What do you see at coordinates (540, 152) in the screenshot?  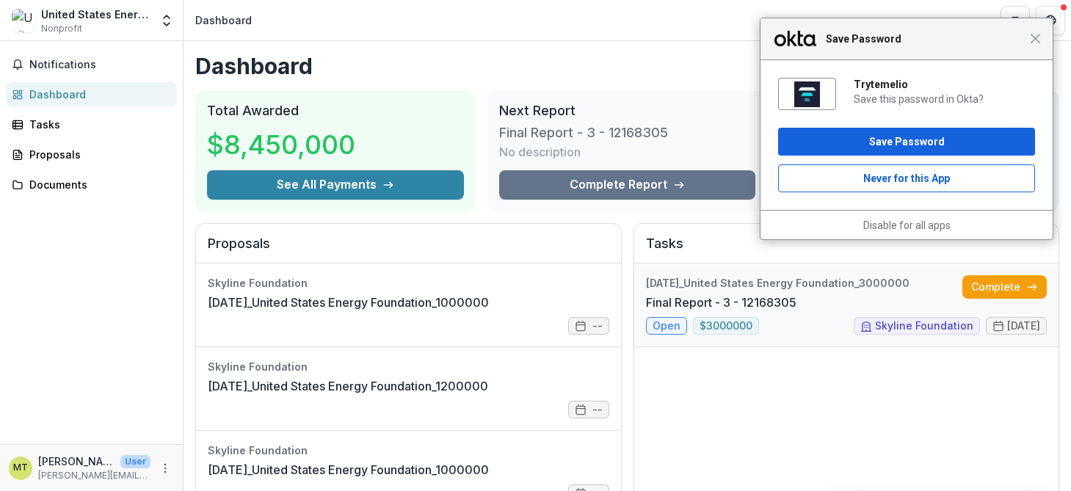 I see `p: No description` at bounding box center [540, 152].